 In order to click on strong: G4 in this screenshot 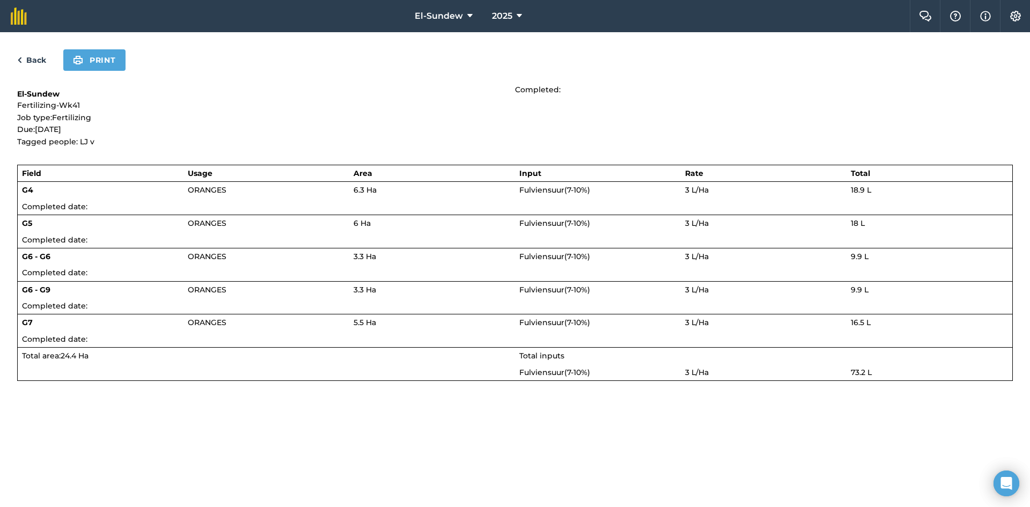, I will do `click(27, 190)`.